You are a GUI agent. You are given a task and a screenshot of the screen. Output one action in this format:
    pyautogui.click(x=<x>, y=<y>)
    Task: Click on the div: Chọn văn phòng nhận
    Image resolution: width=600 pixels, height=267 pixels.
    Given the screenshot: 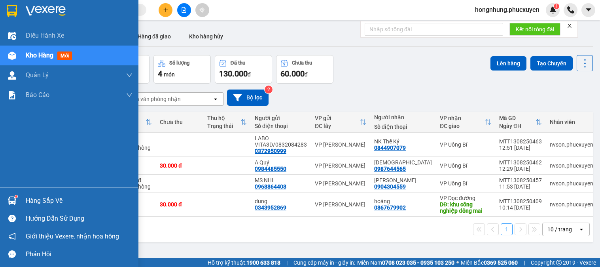 What is the action you would take?
    pyautogui.click(x=153, y=99)
    